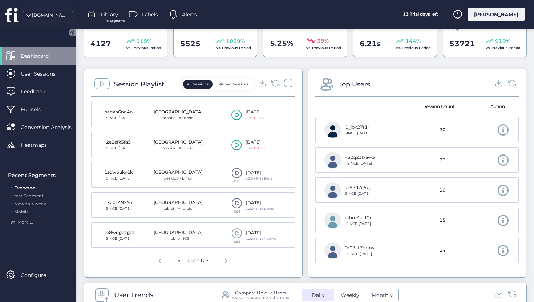  I want to click on span: For Segments, so click(115, 21).